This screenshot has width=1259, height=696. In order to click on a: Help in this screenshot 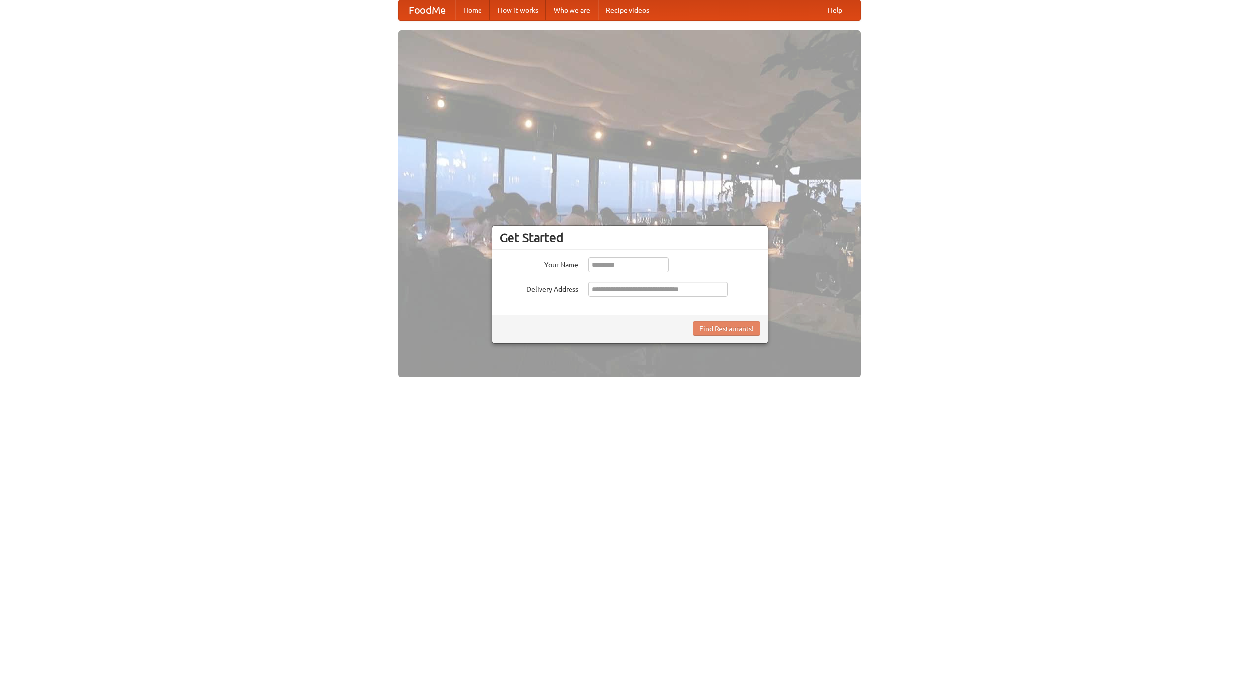, I will do `click(835, 10)`.